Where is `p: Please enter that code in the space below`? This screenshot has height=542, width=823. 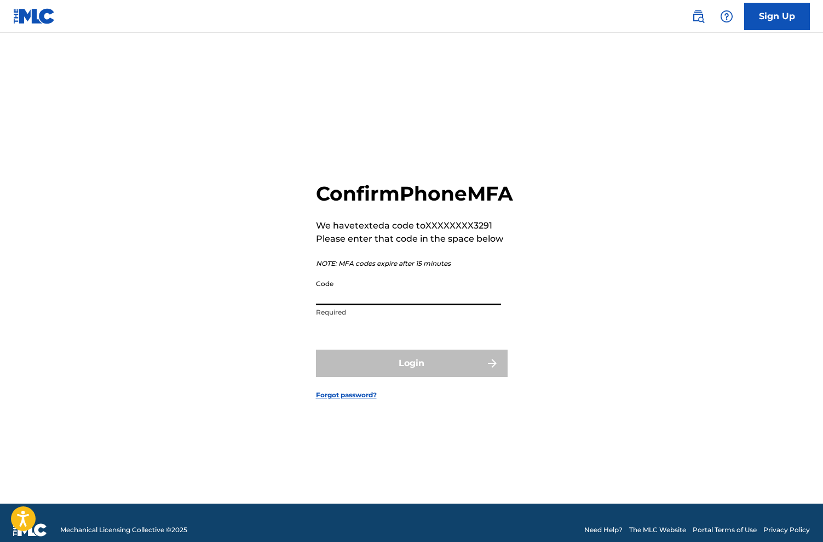 p: Please enter that code in the space below is located at coordinates (415, 239).